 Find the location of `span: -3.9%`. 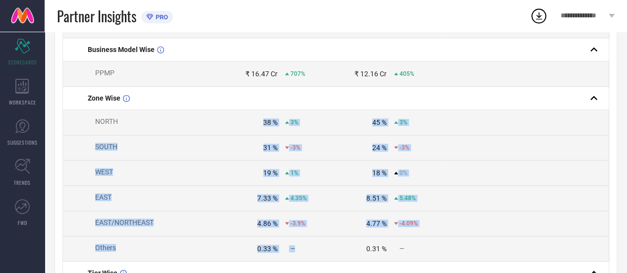

span: -3.9% is located at coordinates (298, 223).